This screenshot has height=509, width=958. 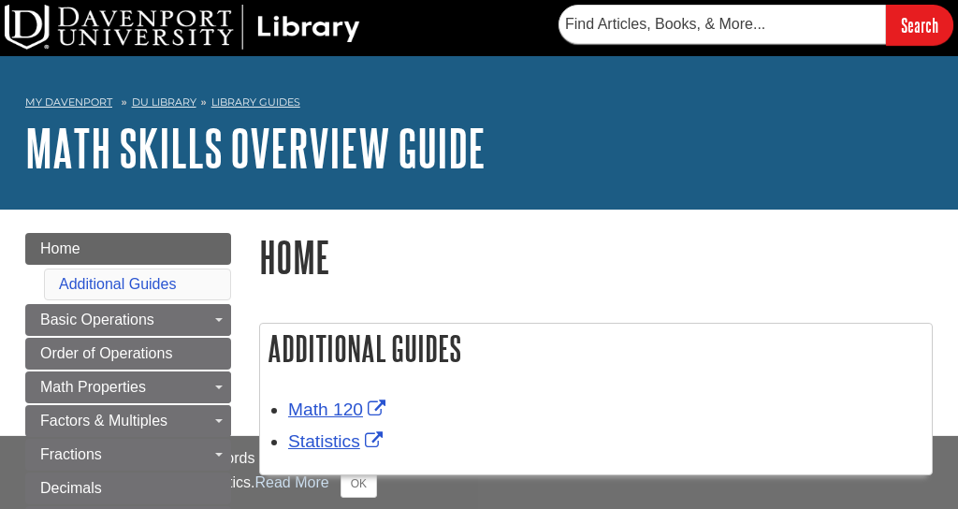 What do you see at coordinates (128, 387) in the screenshot?
I see `a: Math Properties` at bounding box center [128, 387].